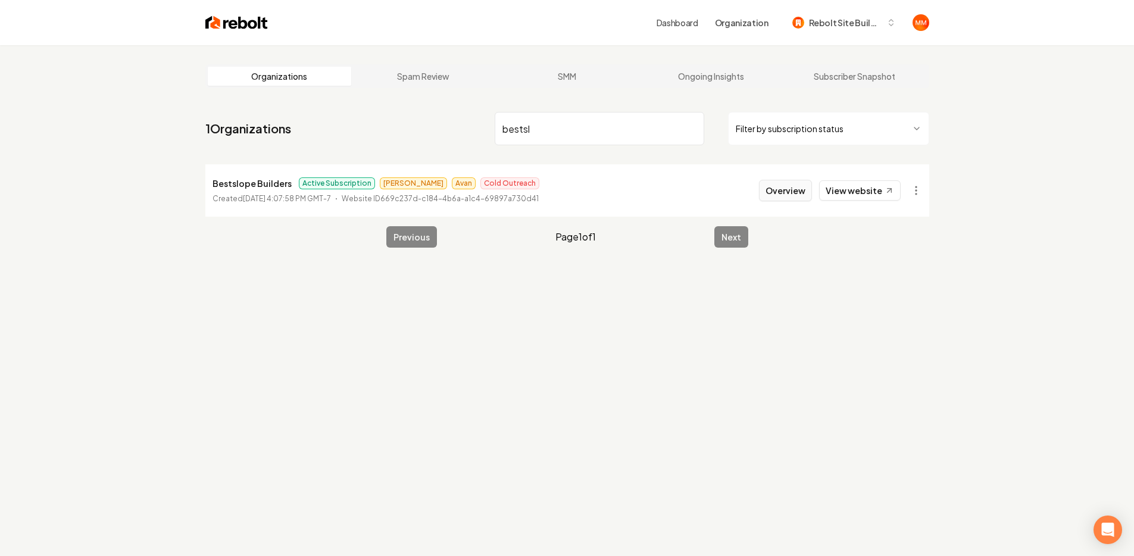  What do you see at coordinates (785, 190) in the screenshot?
I see `button: Overview` at bounding box center [785, 190].